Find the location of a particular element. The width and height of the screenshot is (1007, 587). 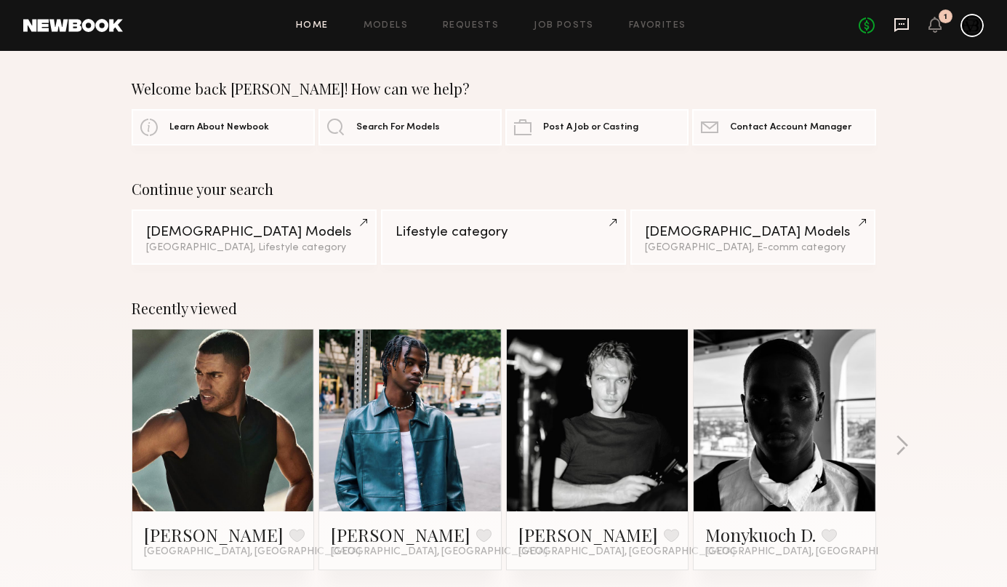

a: Search For Models is located at coordinates (410, 127).